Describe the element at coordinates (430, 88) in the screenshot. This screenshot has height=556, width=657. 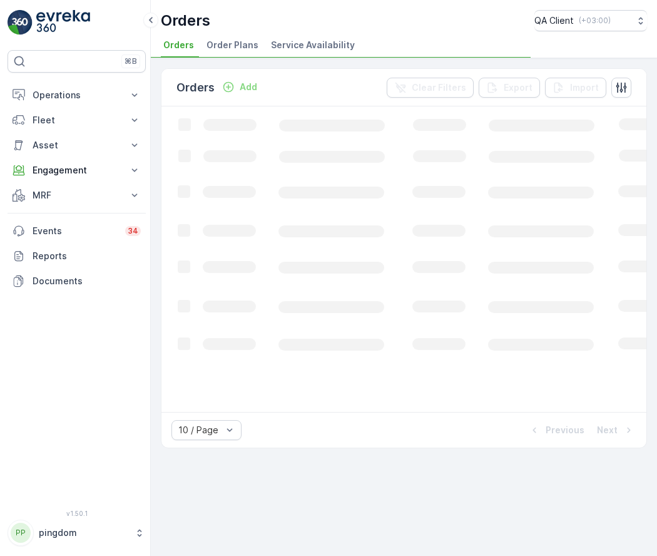
I see `button: Clear Filters` at that location.